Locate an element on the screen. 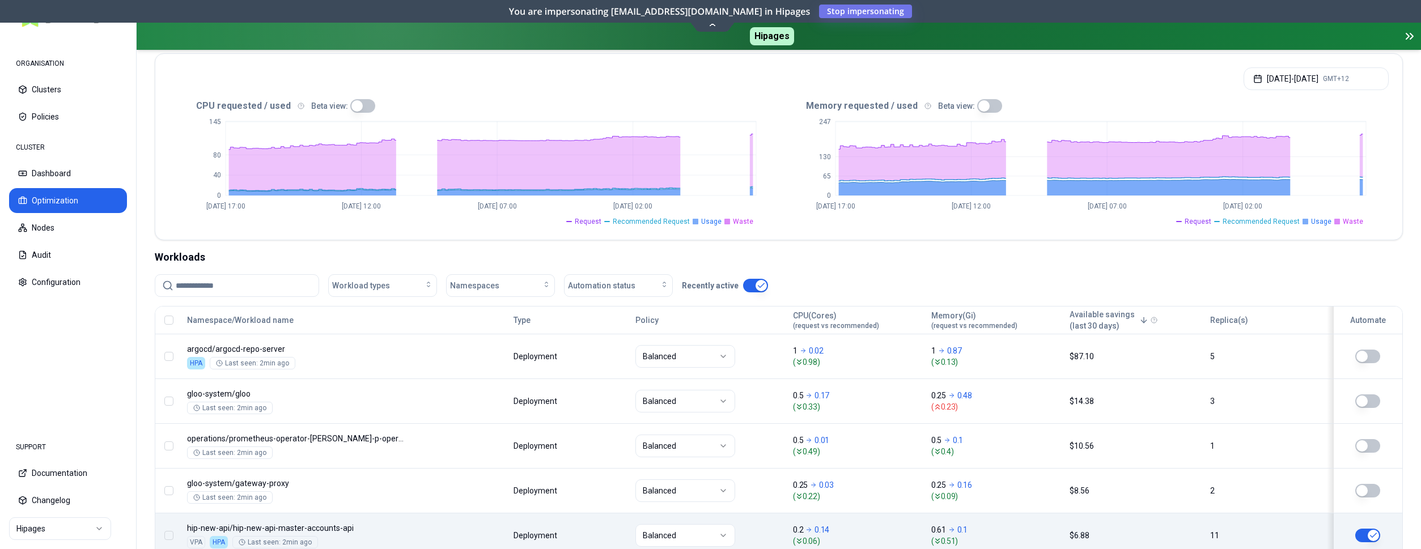 The width and height of the screenshot is (1421, 549). tspan: 65 is located at coordinates (827, 176).